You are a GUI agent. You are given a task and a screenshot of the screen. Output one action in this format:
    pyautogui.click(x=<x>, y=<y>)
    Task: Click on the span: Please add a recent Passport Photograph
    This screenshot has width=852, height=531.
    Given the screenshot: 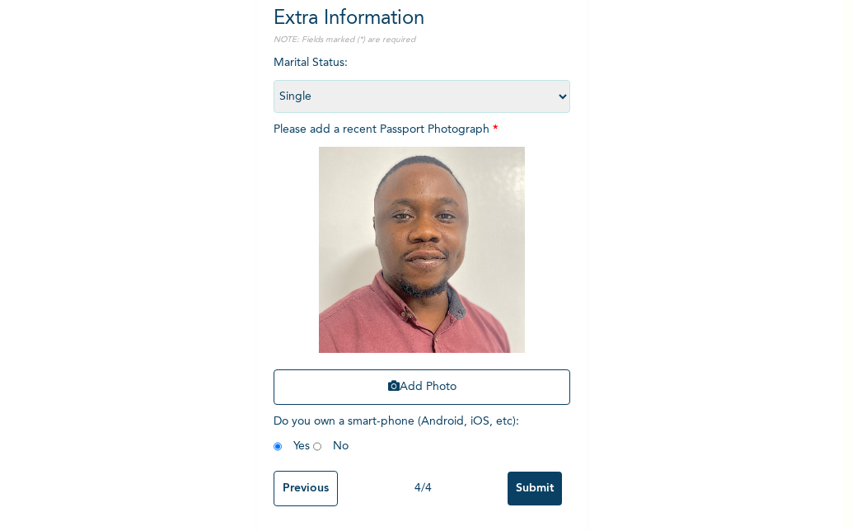 What is the action you would take?
    pyautogui.click(x=422, y=268)
    